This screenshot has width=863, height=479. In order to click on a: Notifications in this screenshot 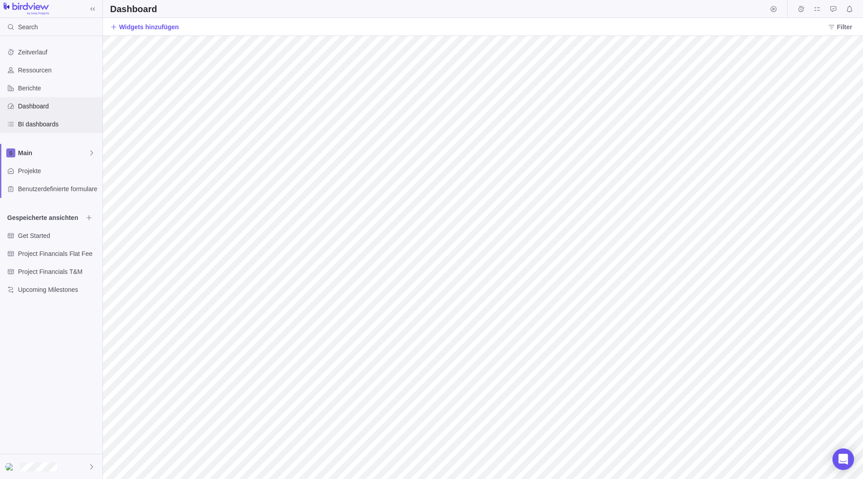, I will do `click(849, 10)`.